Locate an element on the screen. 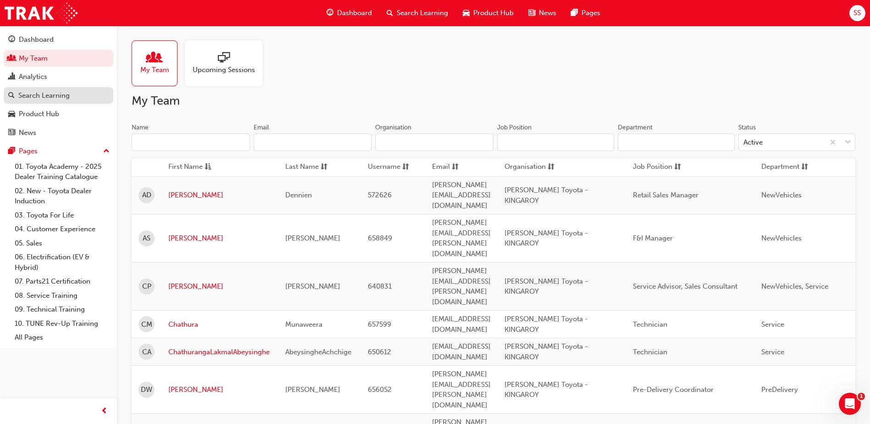 The image size is (870, 424). span: Retail Sales Manager is located at coordinates (665, 195).